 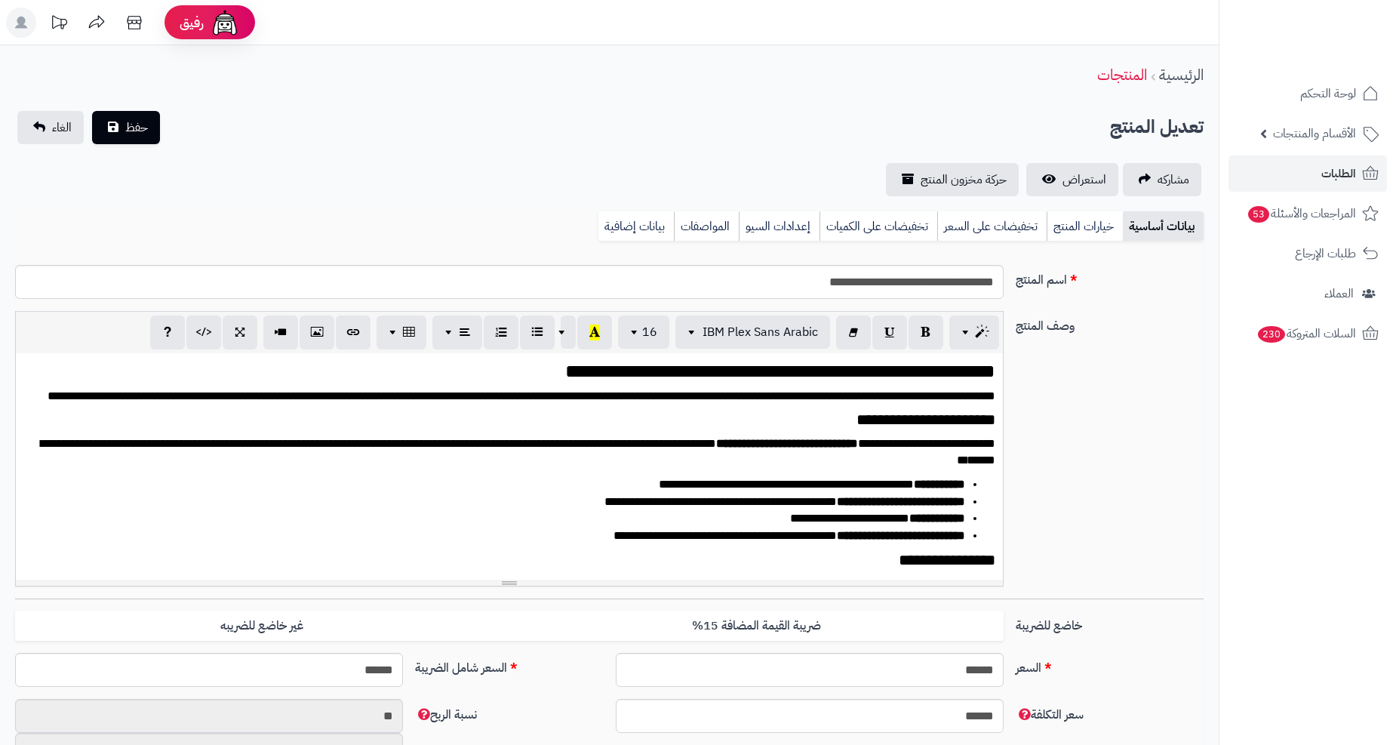 I want to click on span: العملاء, so click(x=1339, y=294).